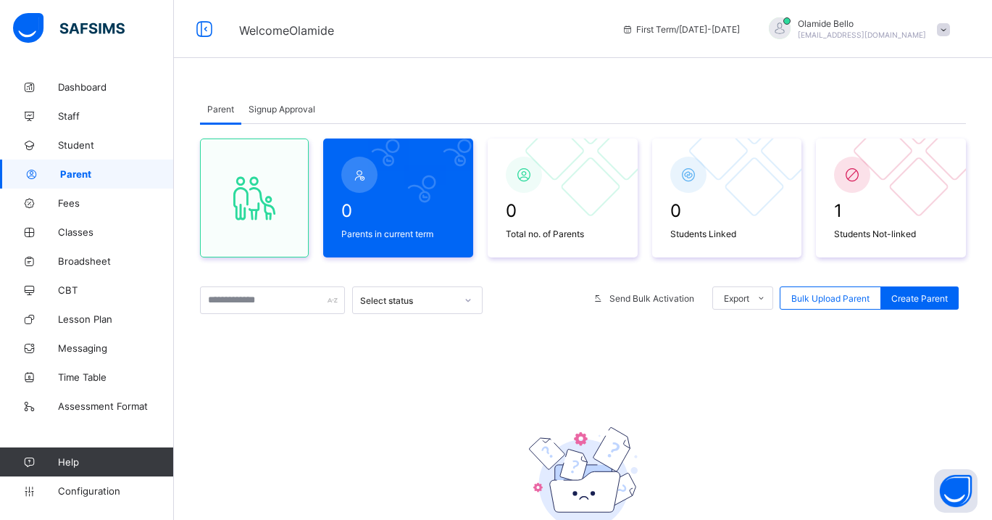 Image resolution: width=992 pixels, height=520 pixels. Describe the element at coordinates (920, 298) in the screenshot. I see `span: Create Parent` at that location.